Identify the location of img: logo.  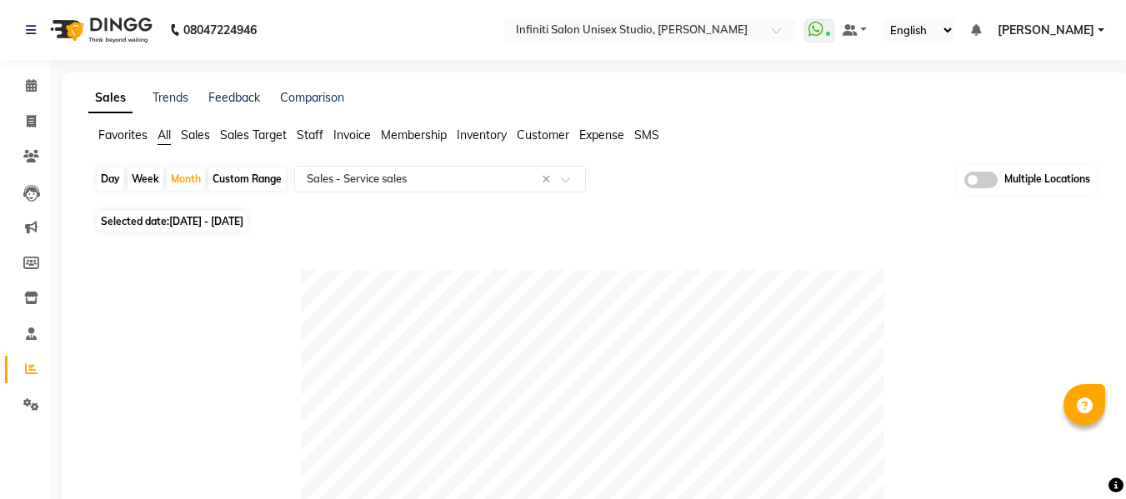
(99, 30).